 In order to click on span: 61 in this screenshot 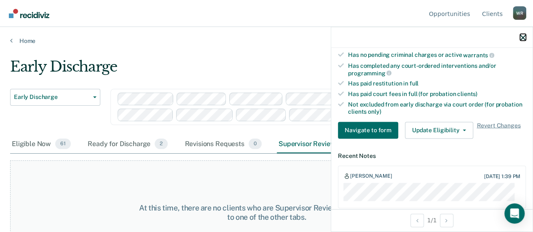, I will do `click(63, 144)`.